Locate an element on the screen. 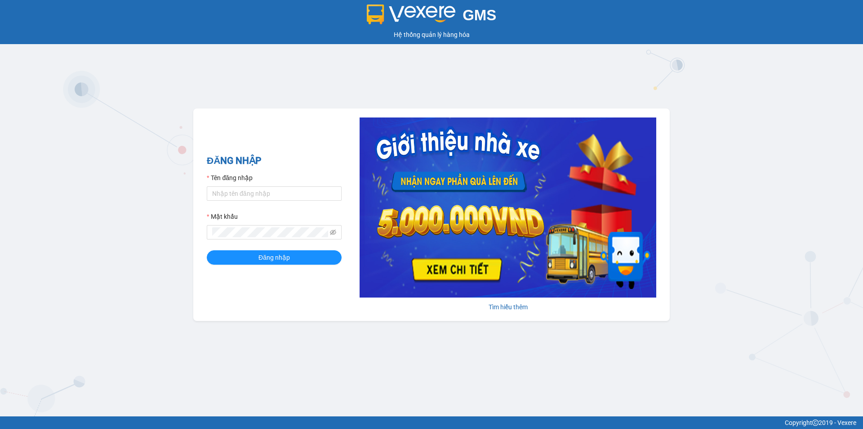  span: eye-invisible is located at coordinates (333, 232).